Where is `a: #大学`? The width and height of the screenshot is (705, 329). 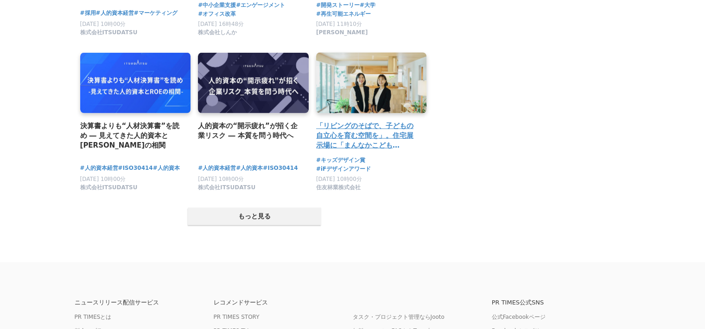 a: #大学 is located at coordinates (367, 5).